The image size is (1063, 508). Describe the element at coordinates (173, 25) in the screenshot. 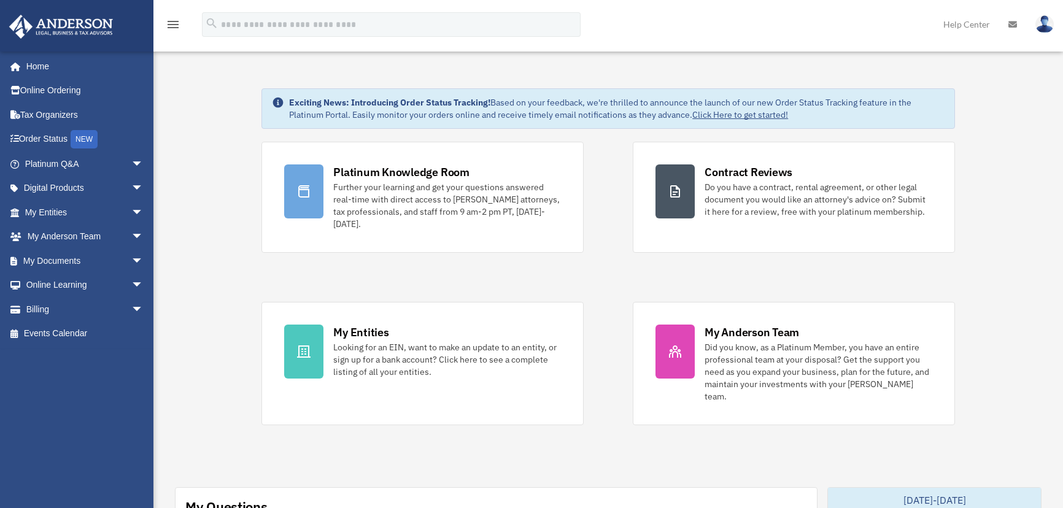

I see `i: menu` at that location.